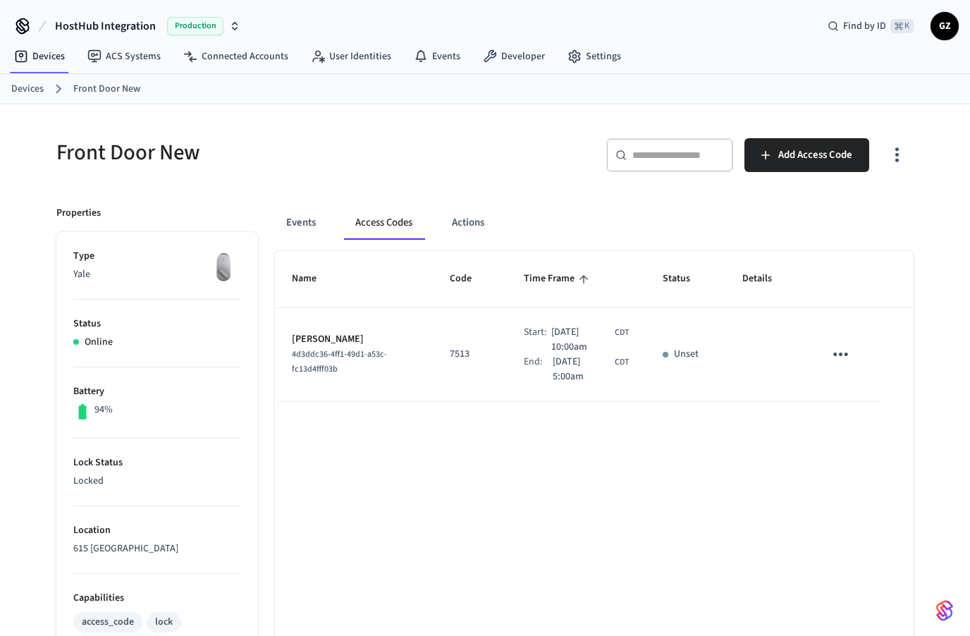 This screenshot has width=970, height=636. What do you see at coordinates (470, 279) in the screenshot?
I see `span: Code` at bounding box center [470, 279].